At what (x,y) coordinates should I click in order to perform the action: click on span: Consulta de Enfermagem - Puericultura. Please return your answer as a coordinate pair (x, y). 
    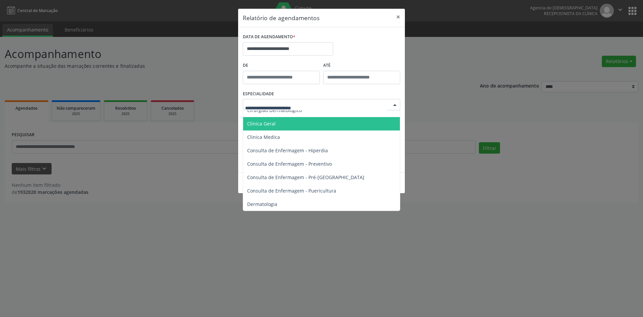
    Looking at the image, I should click on (292, 190).